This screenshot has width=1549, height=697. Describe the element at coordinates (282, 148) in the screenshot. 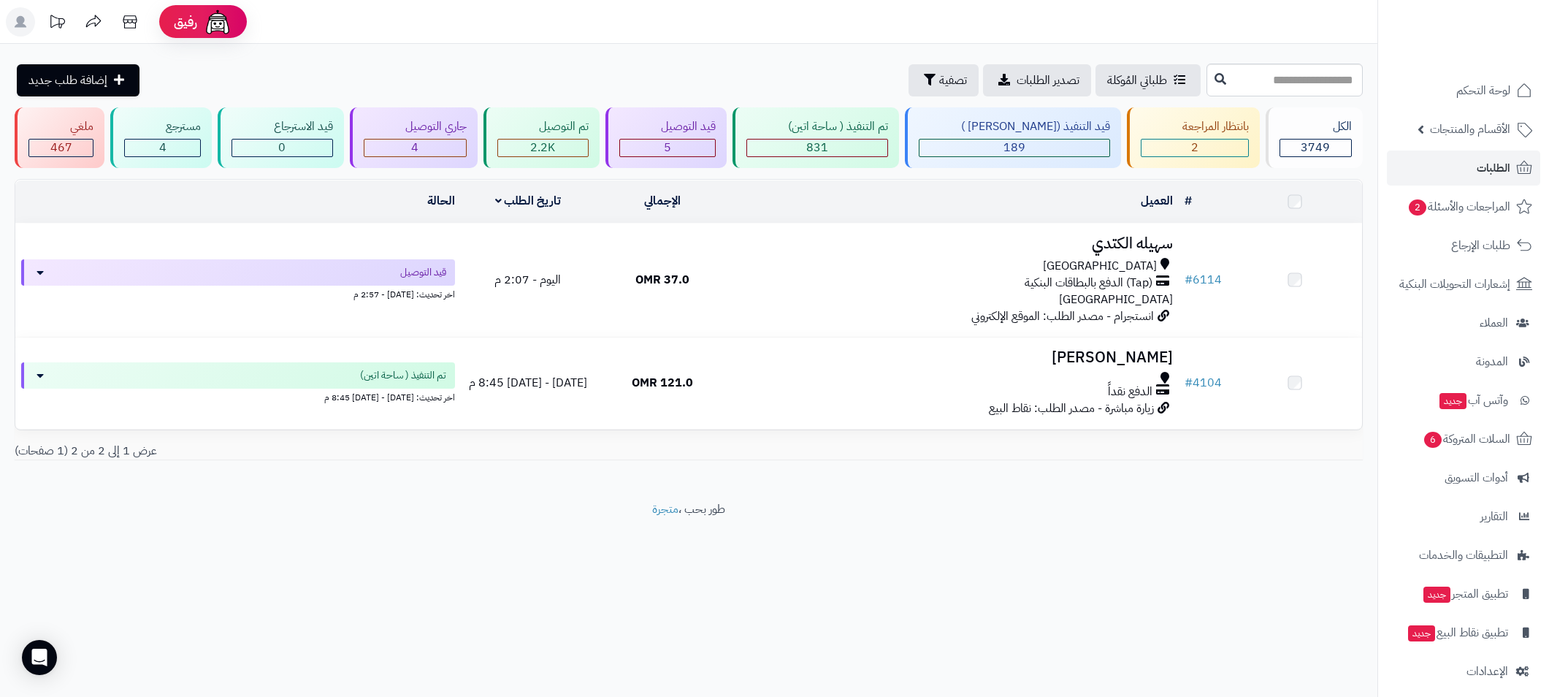

I see `span: 0` at that location.